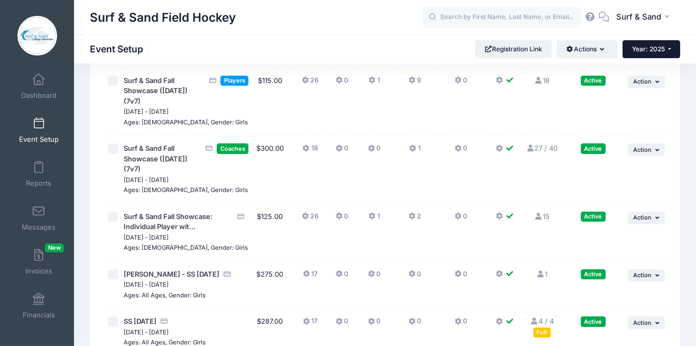  What do you see at coordinates (39, 86) in the screenshot?
I see `a: Dashboard` at bounding box center [39, 86].